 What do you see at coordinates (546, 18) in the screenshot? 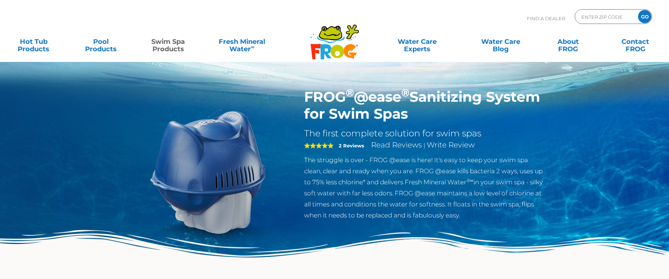
I see `p: Find A Dealer` at bounding box center [546, 18].